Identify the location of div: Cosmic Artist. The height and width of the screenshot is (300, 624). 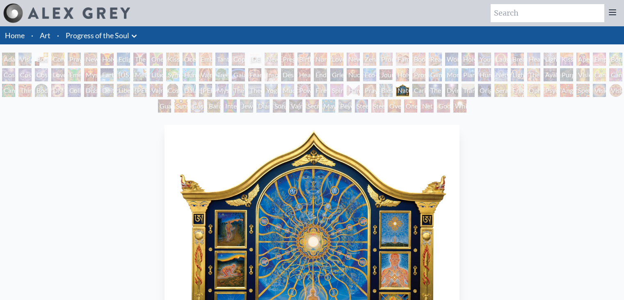
(25, 75).